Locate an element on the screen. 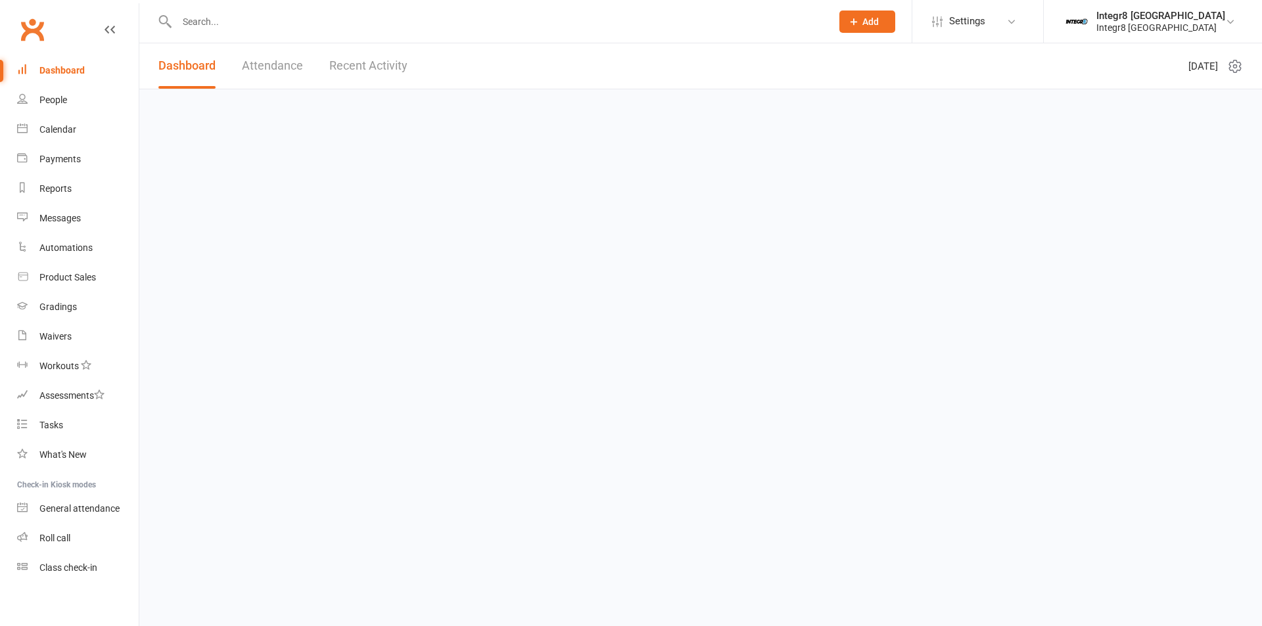 Image resolution: width=1262 pixels, height=626 pixels. a: Recent Activity is located at coordinates (368, 66).